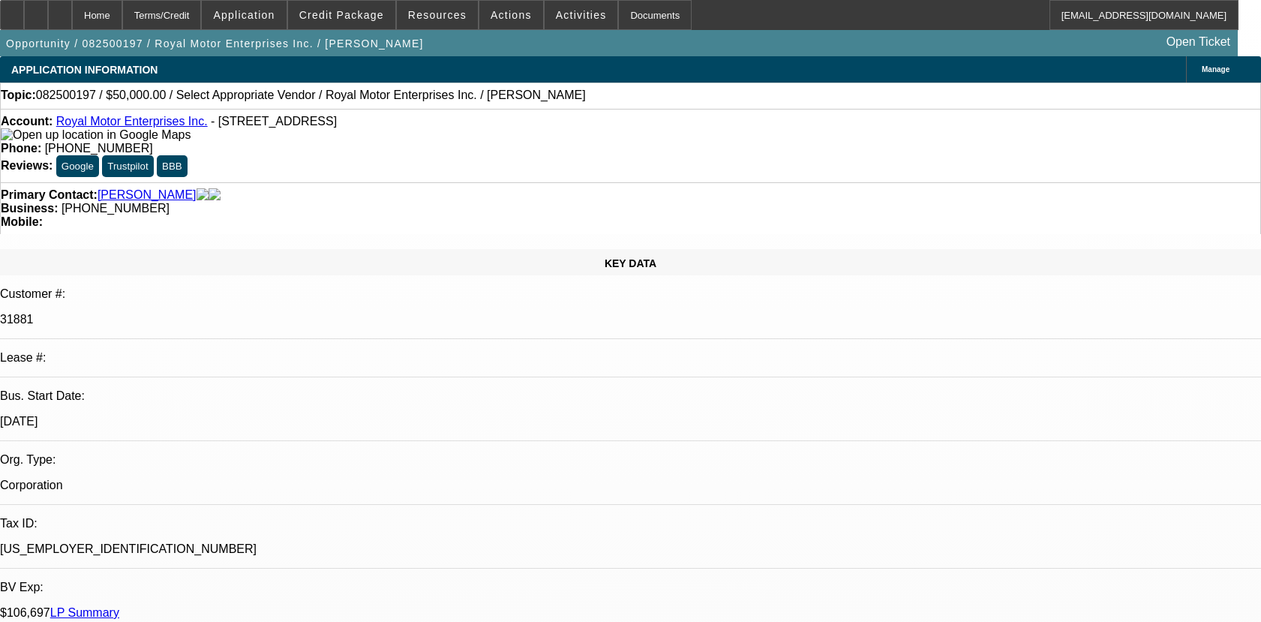 This screenshot has width=1261, height=622. What do you see at coordinates (630, 263) in the screenshot?
I see `span: KEY DATA` at bounding box center [630, 263].